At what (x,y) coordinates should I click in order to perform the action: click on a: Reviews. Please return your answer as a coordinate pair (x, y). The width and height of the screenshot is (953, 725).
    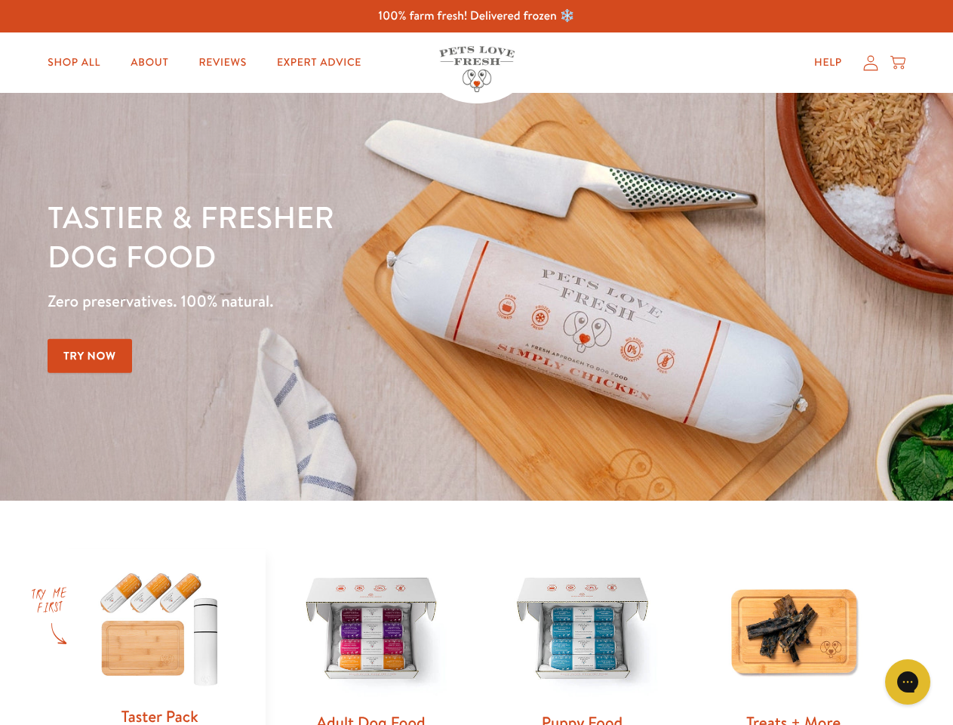
    Looking at the image, I should click on (222, 63).